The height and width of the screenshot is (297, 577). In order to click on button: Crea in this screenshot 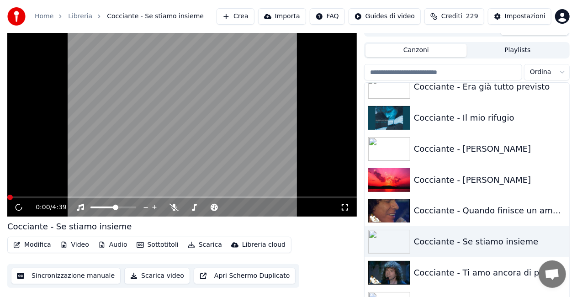, I will do `click(235, 16)`.